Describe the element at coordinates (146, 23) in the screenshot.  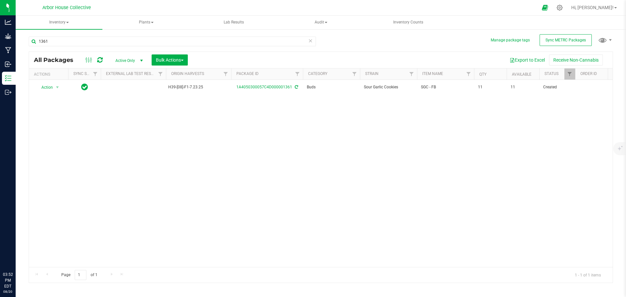
I see `a: Plants` at that location.